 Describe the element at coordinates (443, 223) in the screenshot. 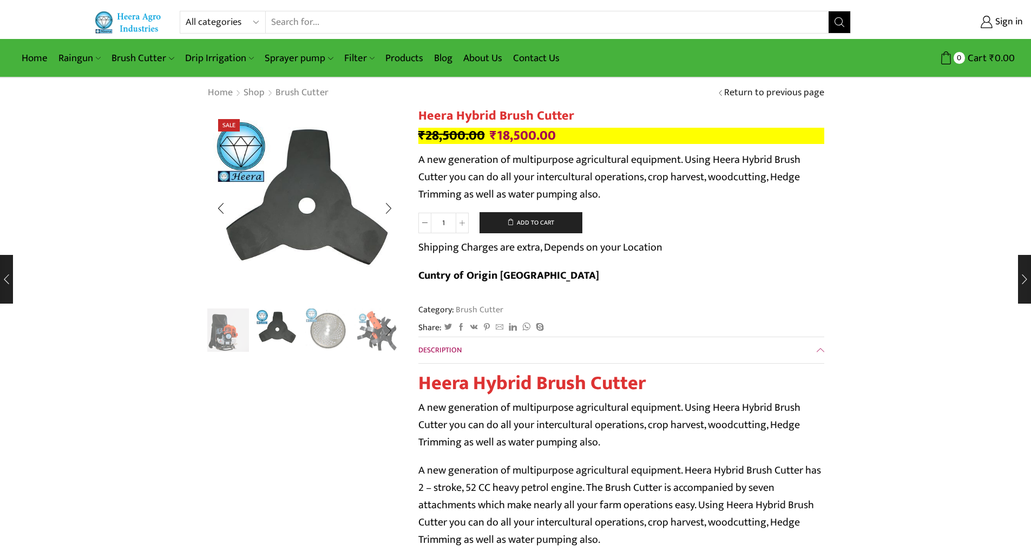

I see `input: Product quantity` at that location.